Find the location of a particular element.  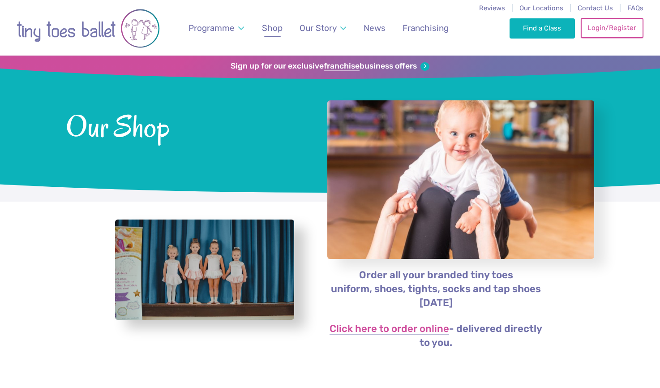

span: News is located at coordinates (375, 28).